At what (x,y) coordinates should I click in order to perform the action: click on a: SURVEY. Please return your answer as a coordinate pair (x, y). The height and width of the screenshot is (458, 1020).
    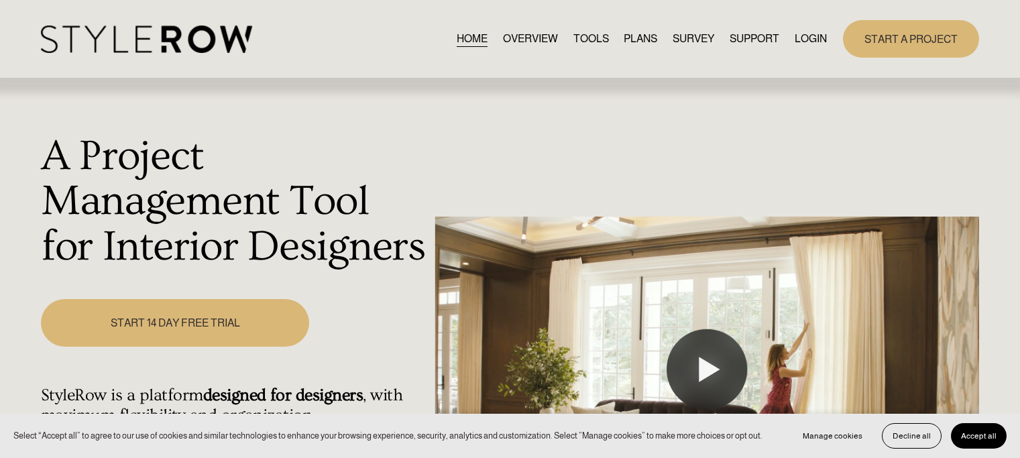
    Looking at the image, I should click on (693, 38).